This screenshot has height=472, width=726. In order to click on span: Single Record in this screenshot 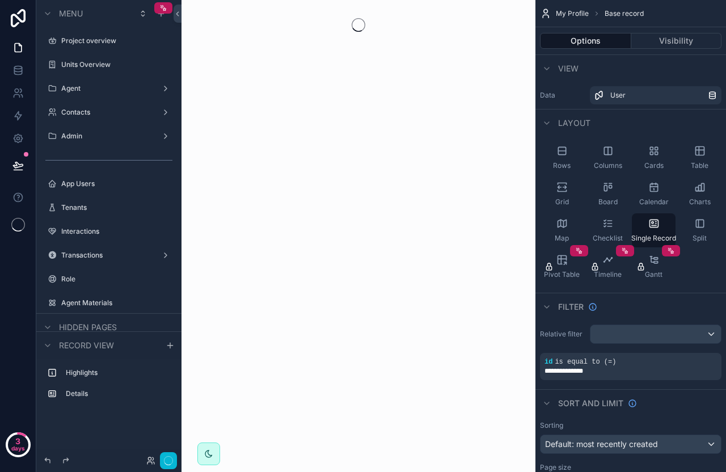, I will do `click(653, 238)`.